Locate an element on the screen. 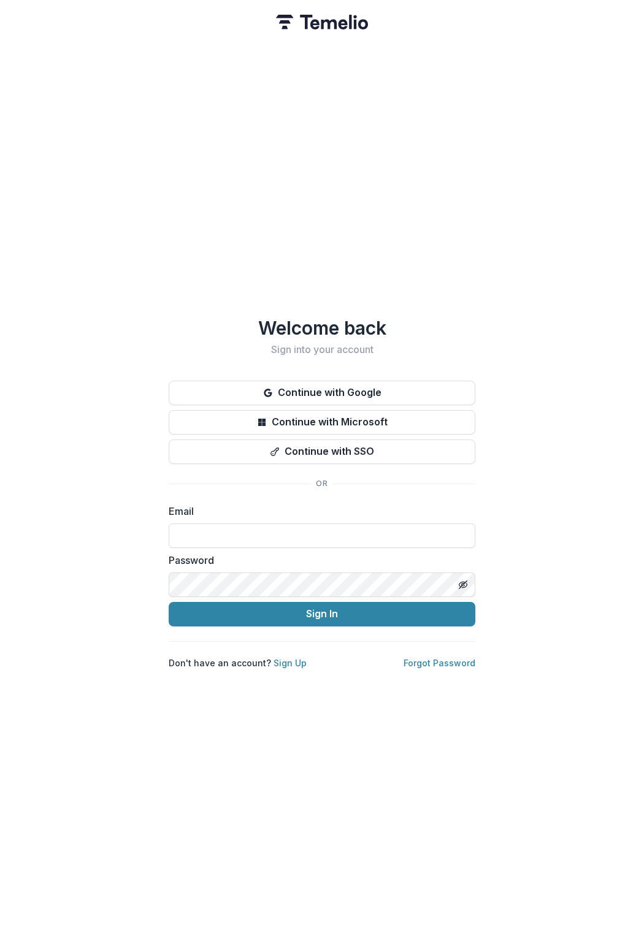 The height and width of the screenshot is (947, 644). h2: Sign into your account is located at coordinates (322, 349).